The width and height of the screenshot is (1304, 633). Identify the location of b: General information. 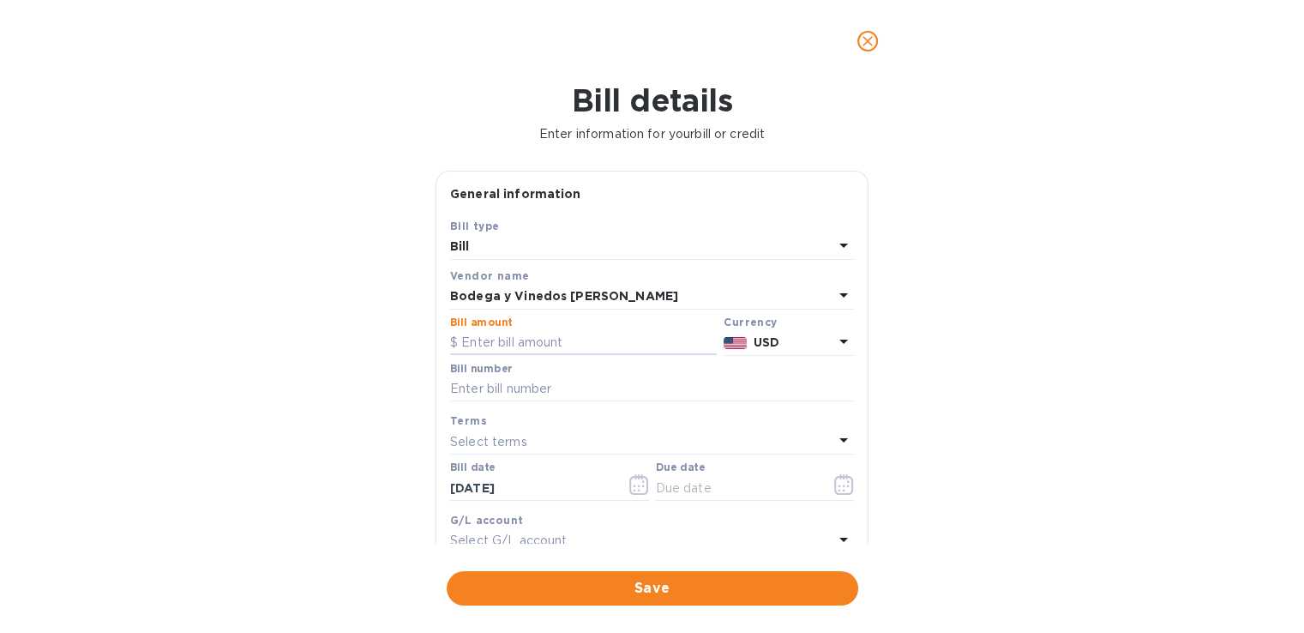
(515, 194).